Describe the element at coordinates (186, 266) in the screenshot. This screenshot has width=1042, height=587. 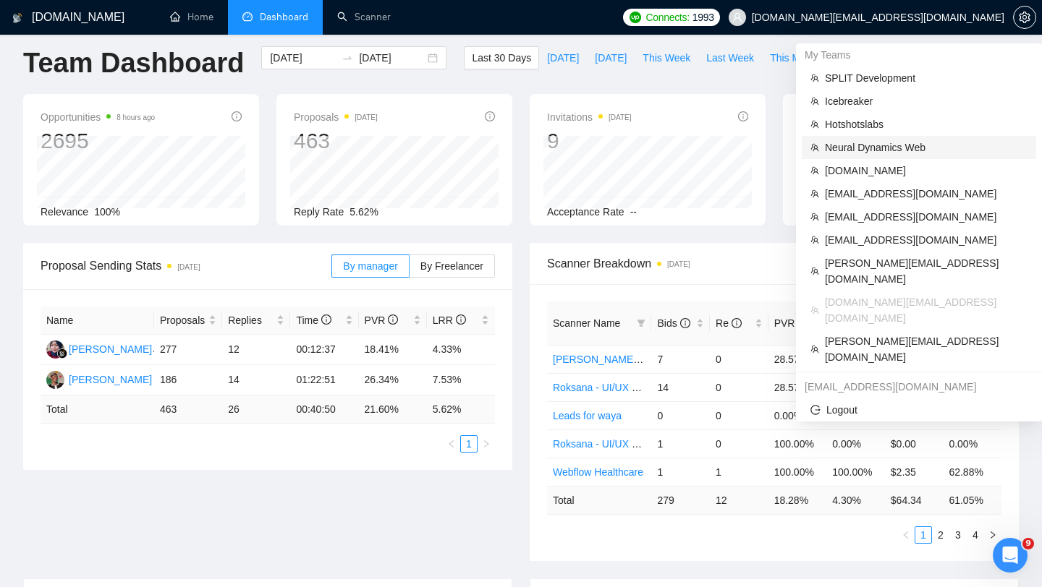
I see `span: Proposal Sending Stats` at that location.